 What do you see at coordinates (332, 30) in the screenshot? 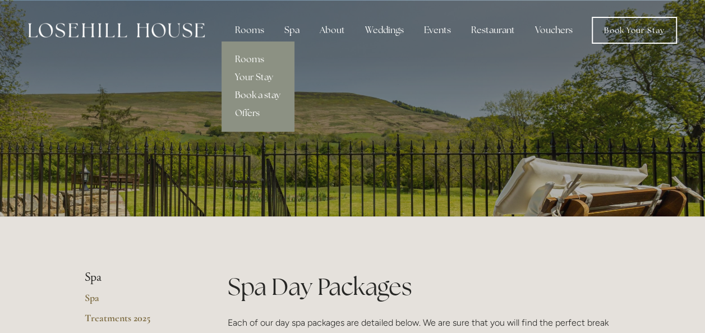
I see `div: About` at bounding box center [332, 30].